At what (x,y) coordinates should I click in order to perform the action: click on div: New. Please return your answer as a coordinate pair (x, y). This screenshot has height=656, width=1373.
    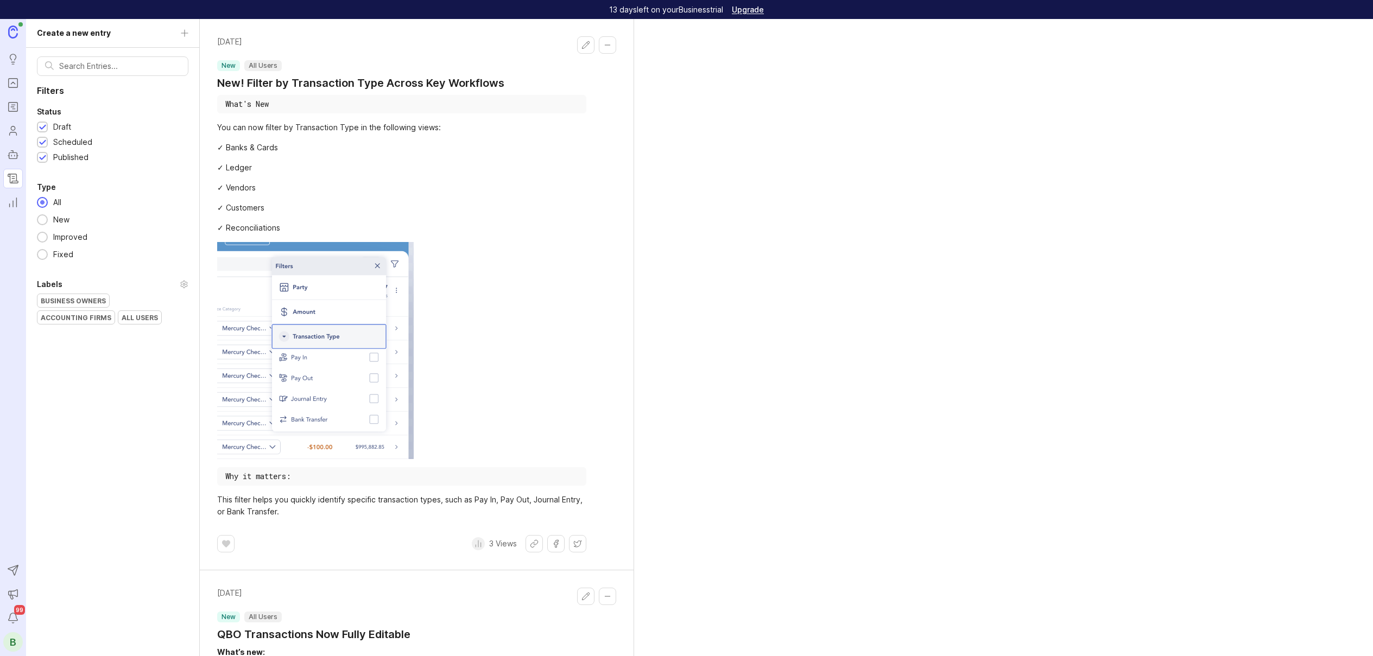
    Looking at the image, I should click on (61, 220).